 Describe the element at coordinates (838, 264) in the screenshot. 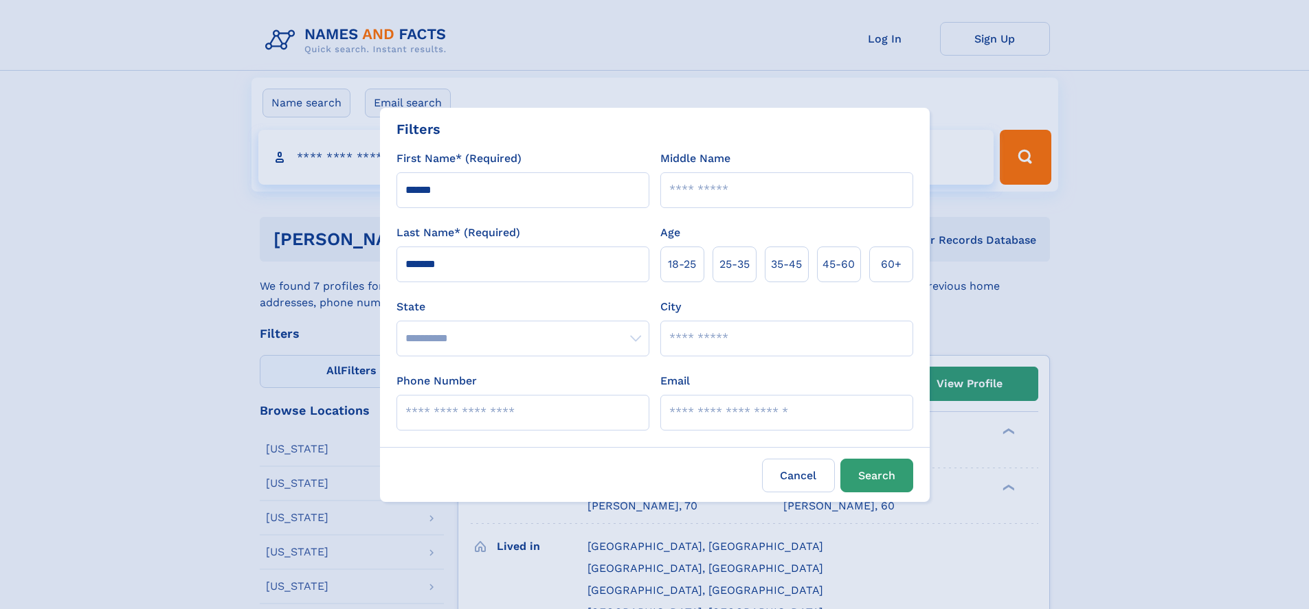

I see `span: 45‑60` at that location.